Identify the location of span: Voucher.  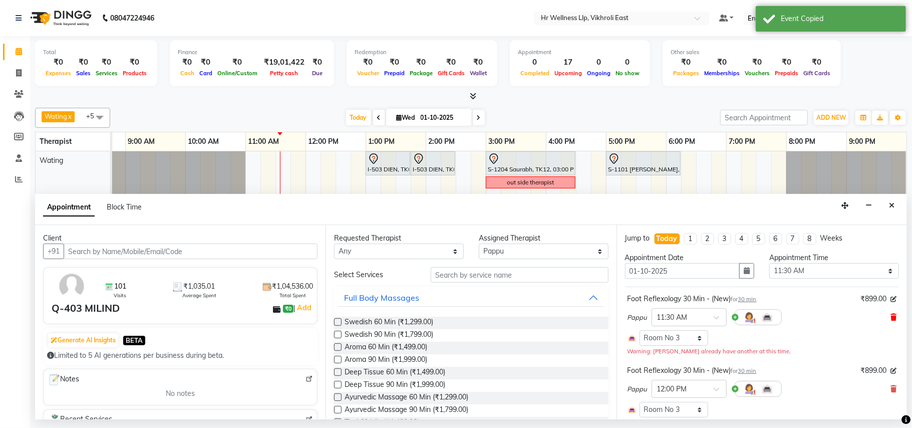
(368, 73).